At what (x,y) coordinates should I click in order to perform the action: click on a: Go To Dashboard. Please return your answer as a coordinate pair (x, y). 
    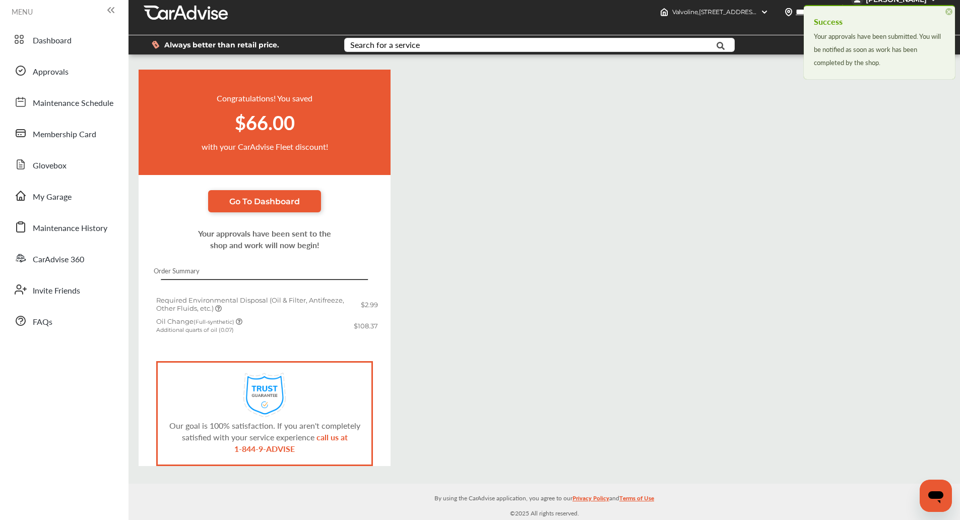
    Looking at the image, I should click on (265, 201).